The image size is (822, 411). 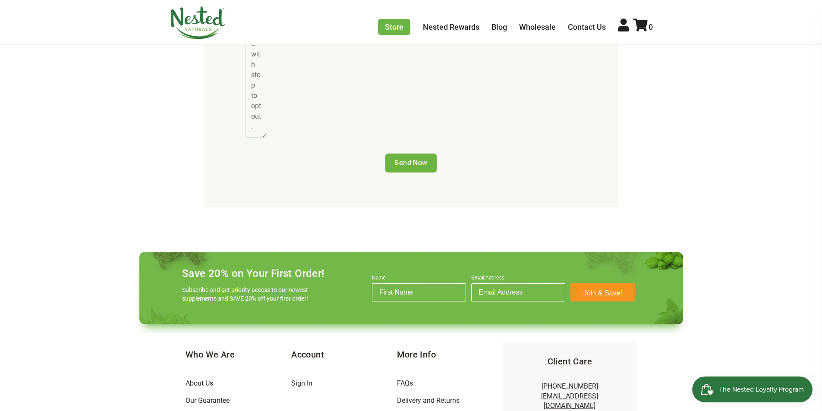 I want to click on p: Subscribe and get priority access to our newest supplements and SAVE 20% off your first order!, so click(x=247, y=294).